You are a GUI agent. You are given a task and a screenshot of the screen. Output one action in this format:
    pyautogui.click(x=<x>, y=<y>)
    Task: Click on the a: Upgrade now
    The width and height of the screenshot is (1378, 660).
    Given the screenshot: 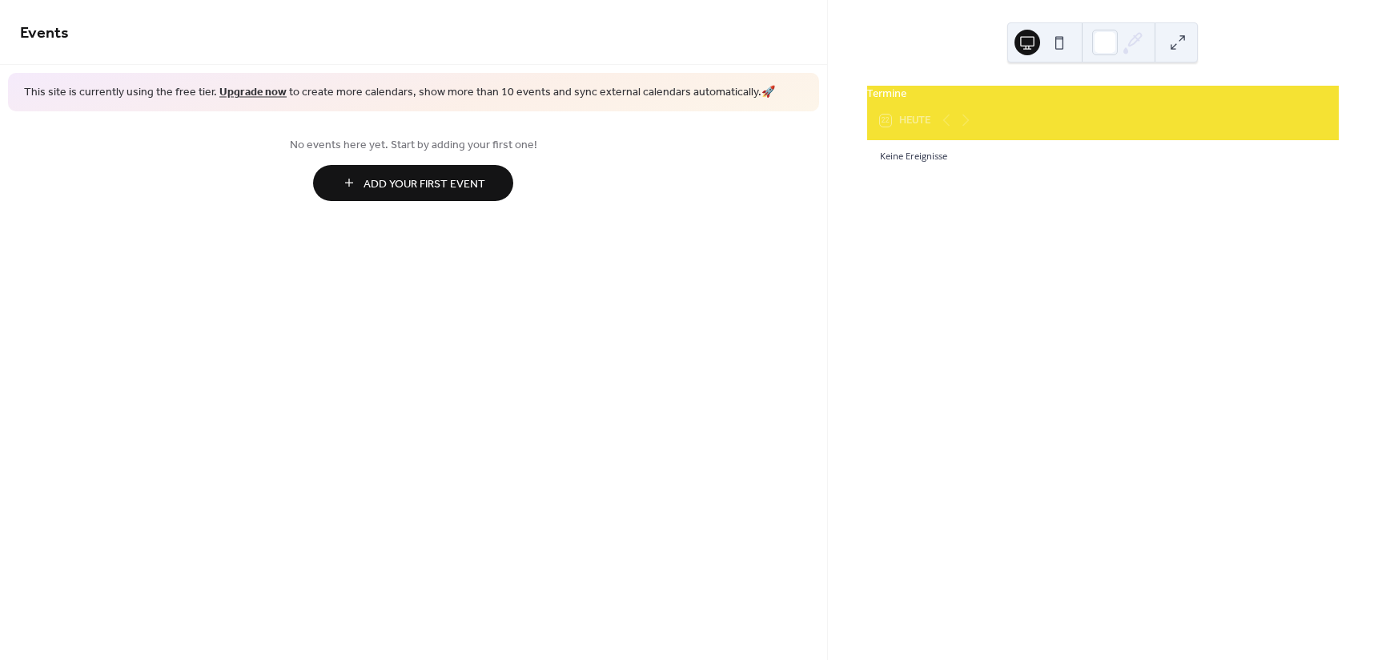 What is the action you would take?
    pyautogui.click(x=253, y=92)
    